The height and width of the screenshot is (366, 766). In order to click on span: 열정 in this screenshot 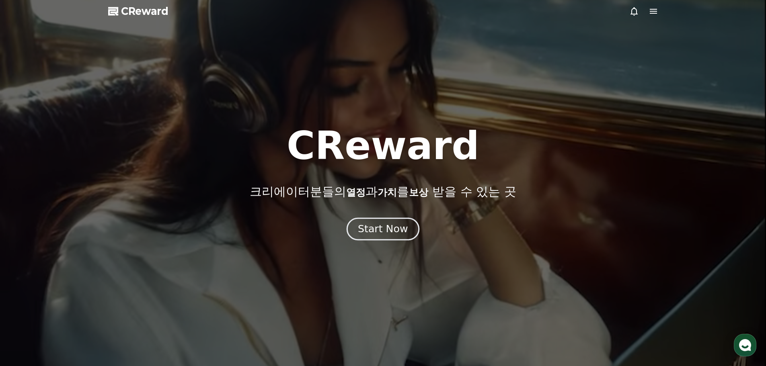, I will do `click(356, 193)`.